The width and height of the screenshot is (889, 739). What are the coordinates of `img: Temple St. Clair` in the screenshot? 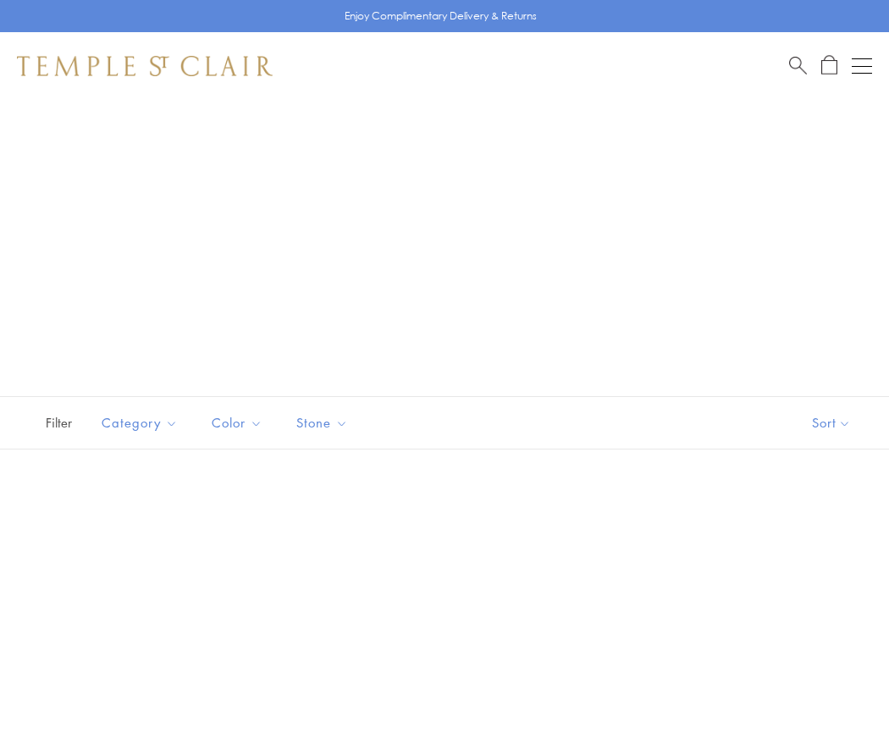 It's located at (145, 66).